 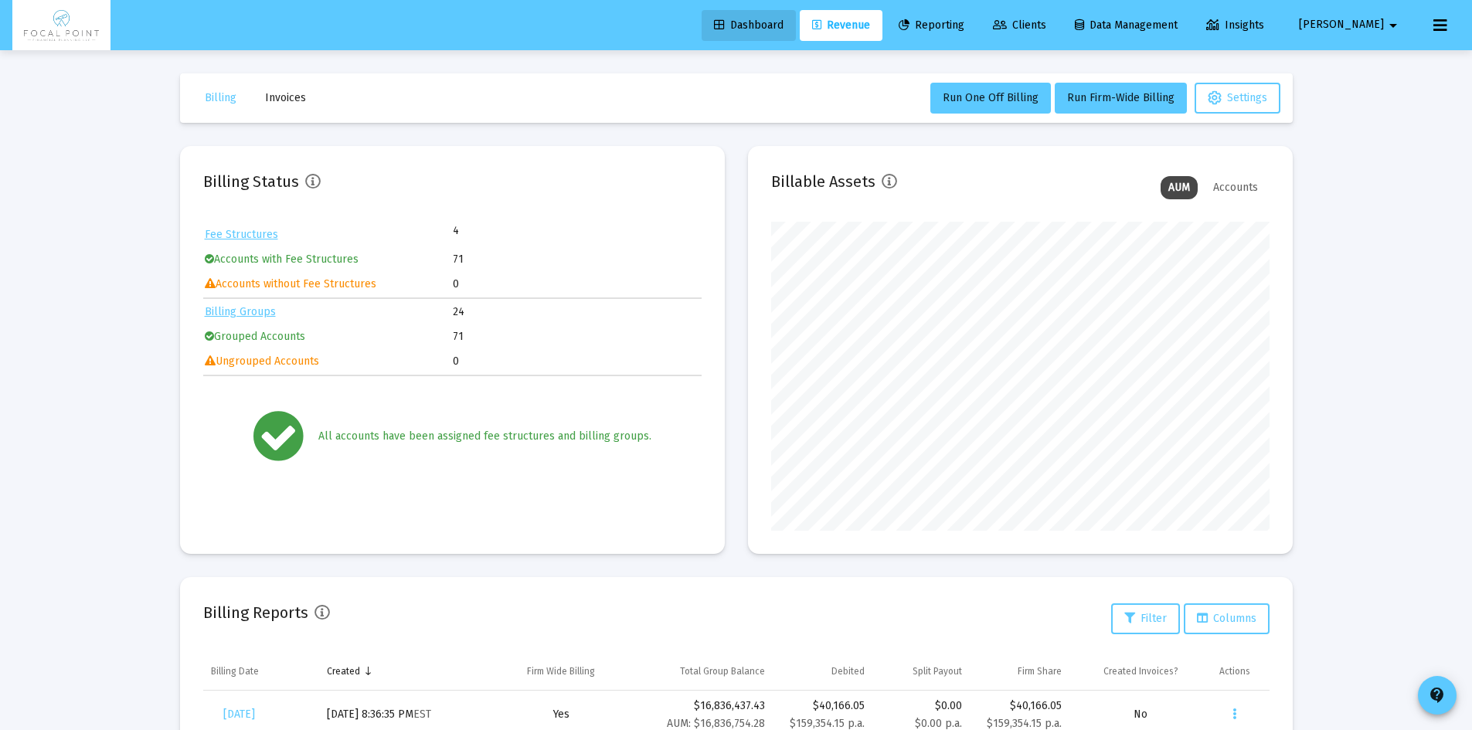 What do you see at coordinates (261, 671) in the screenshot?
I see `td: Column Billing Date` at bounding box center [261, 671].